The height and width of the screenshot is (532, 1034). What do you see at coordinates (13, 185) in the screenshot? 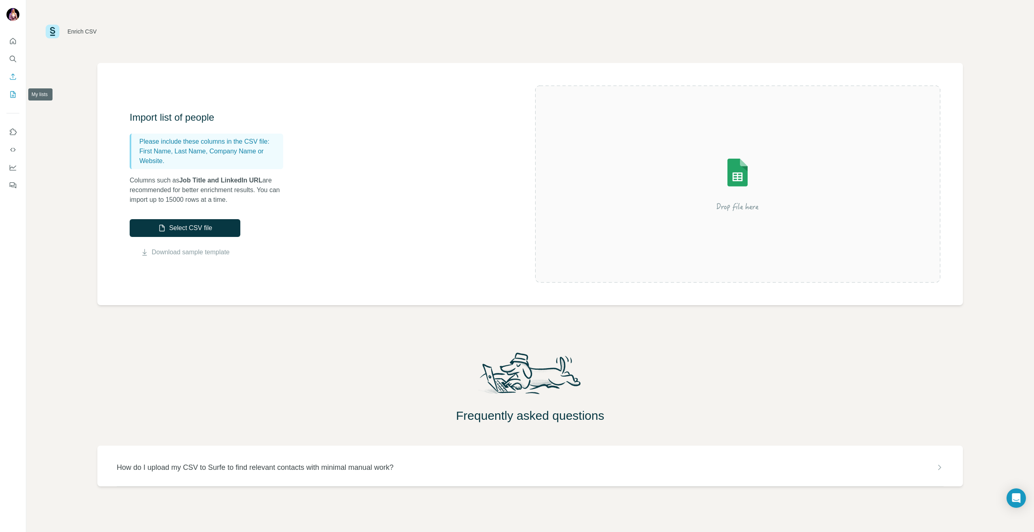
I see `button: Feedback` at bounding box center [13, 185].